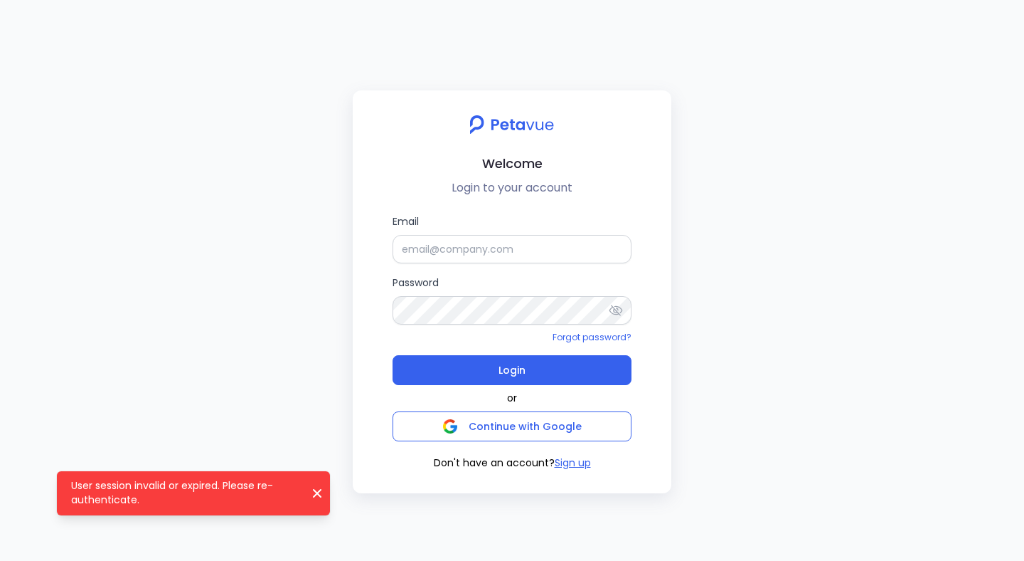  I want to click on input: Password, so click(512, 310).